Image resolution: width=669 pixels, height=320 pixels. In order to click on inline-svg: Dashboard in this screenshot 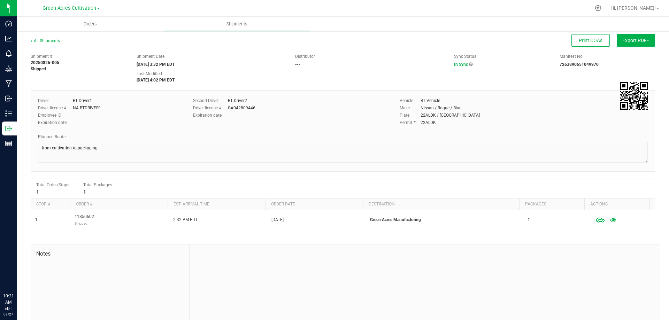, I will do `click(9, 24)`.